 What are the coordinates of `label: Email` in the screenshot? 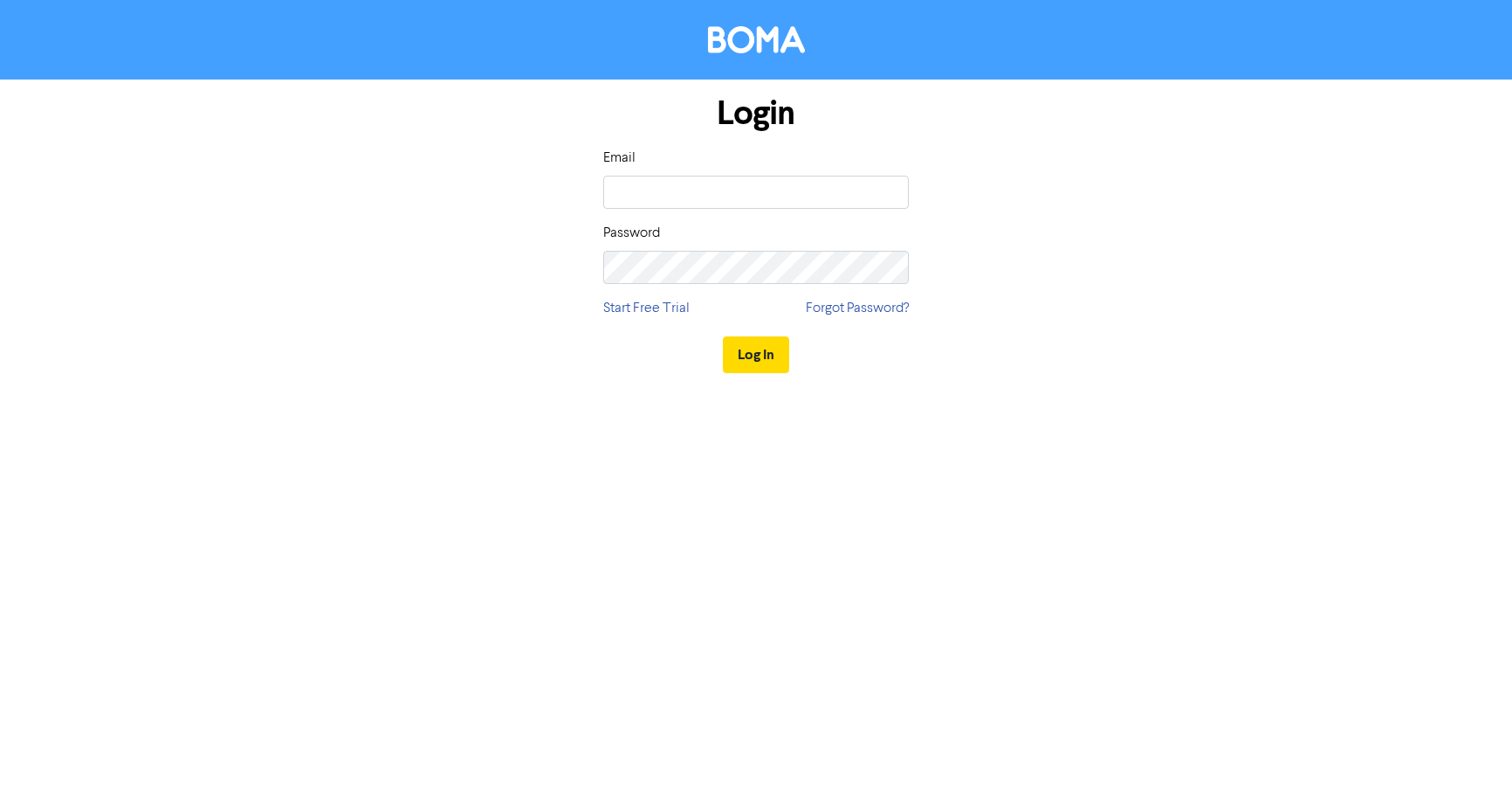 It's located at (619, 158).